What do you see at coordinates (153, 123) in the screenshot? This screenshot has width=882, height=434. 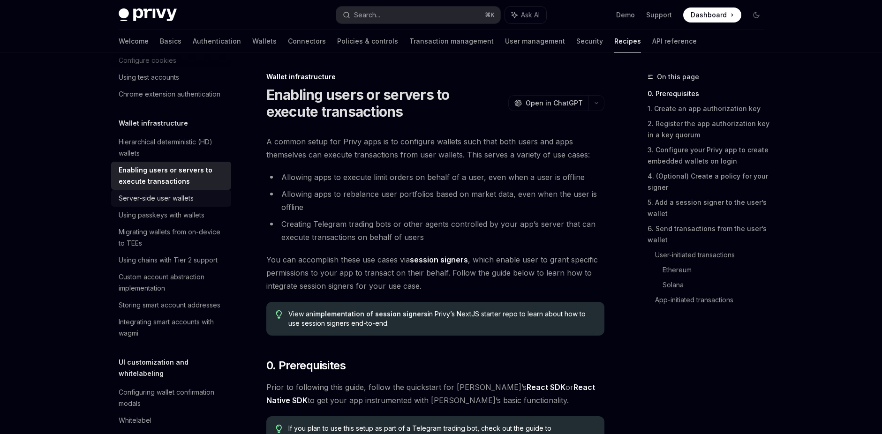 I see `h5: Wallet infrastructure` at bounding box center [153, 123].